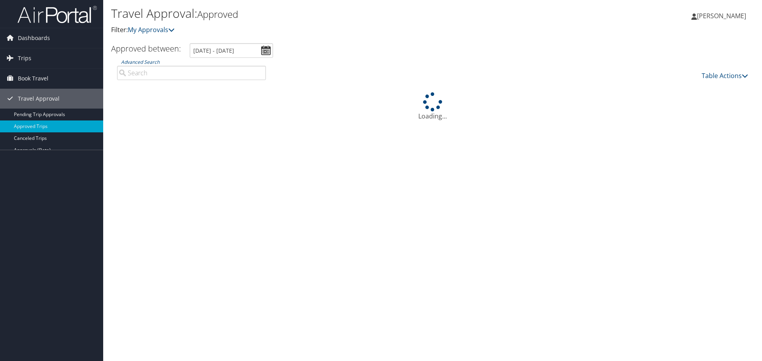 Image resolution: width=762 pixels, height=361 pixels. Describe the element at coordinates (217, 14) in the screenshot. I see `small: Approved` at that location.